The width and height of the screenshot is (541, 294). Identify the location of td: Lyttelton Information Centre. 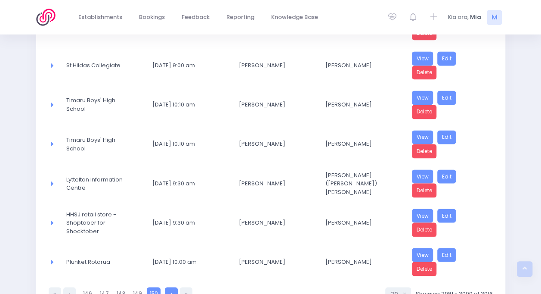
(104, 183).